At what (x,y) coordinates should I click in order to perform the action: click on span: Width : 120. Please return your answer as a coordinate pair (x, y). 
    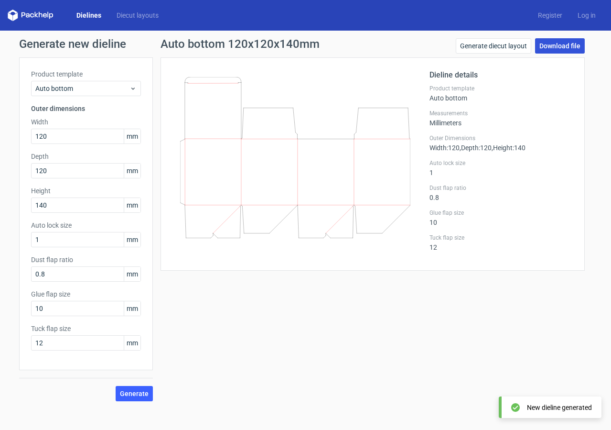
    Looking at the image, I should click on (444, 148).